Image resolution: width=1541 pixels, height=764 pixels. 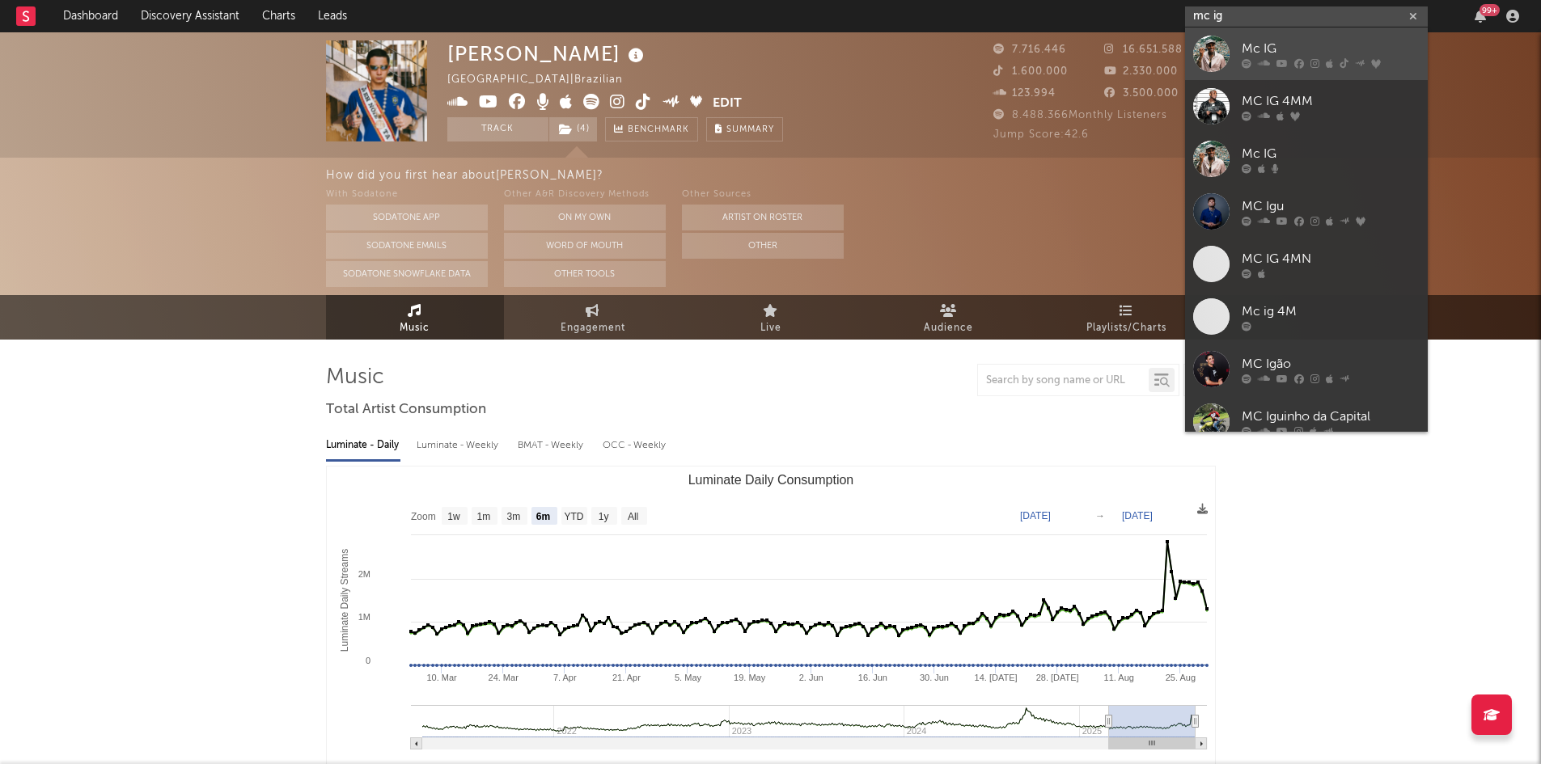 What do you see at coordinates (573, 517) in the screenshot?
I see `text: YTD` at bounding box center [573, 517].